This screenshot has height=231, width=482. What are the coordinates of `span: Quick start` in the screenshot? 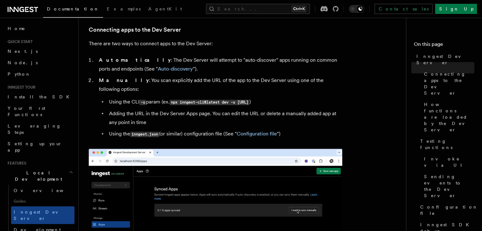 It's located at (19, 42).